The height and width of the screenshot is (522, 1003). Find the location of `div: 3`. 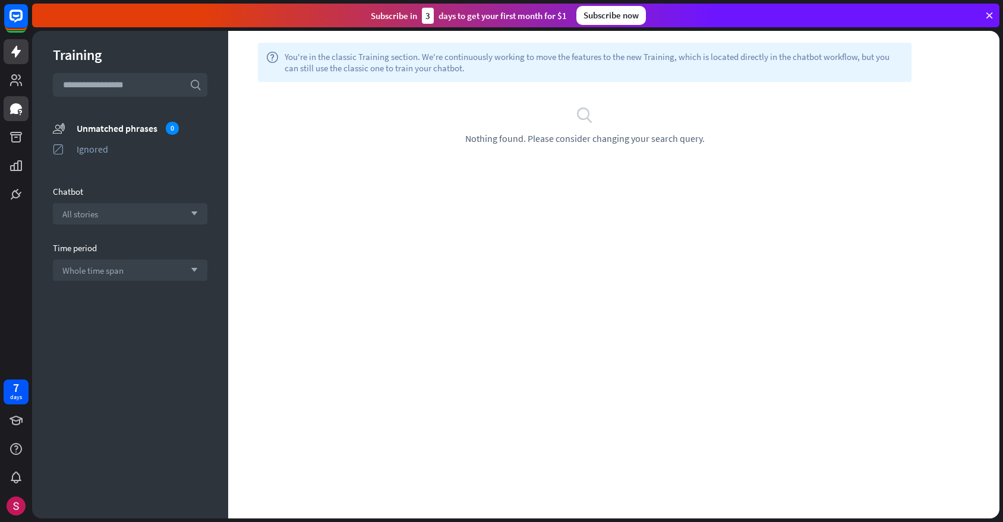

div: 3 is located at coordinates (428, 15).